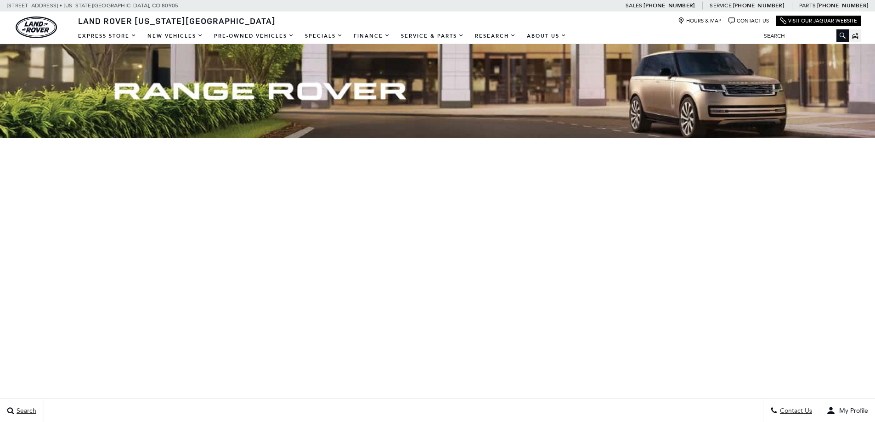 This screenshot has height=422, width=875. I want to click on span: Search, so click(25, 411).